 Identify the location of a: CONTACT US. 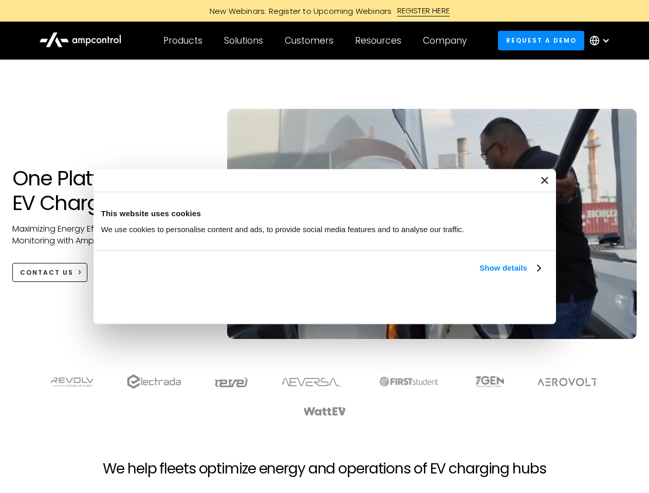
(50, 272).